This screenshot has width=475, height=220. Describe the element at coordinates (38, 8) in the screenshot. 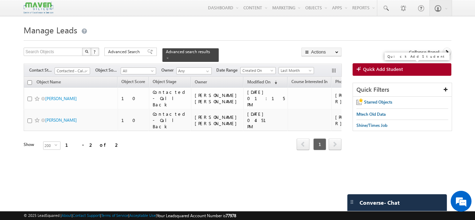

I see `img: Custom Logo` at that location.